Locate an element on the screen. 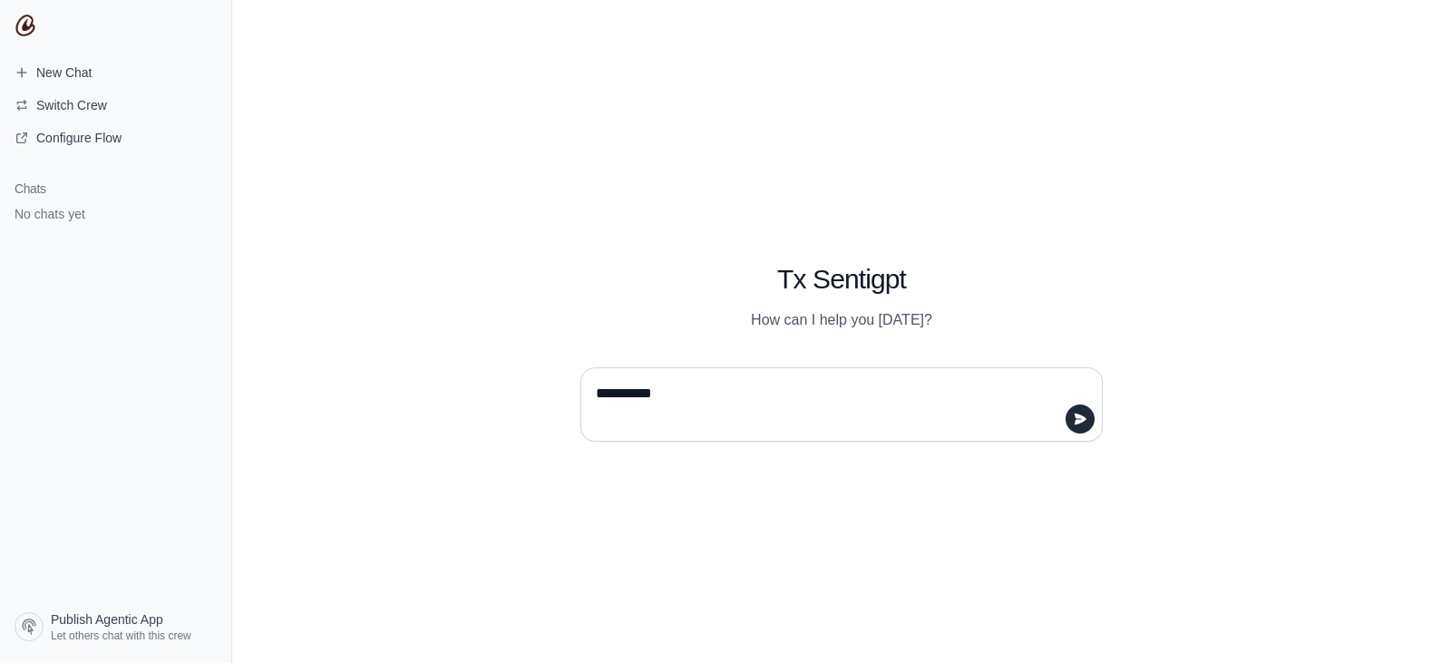  span: Switch Crew is located at coordinates (72, 105).